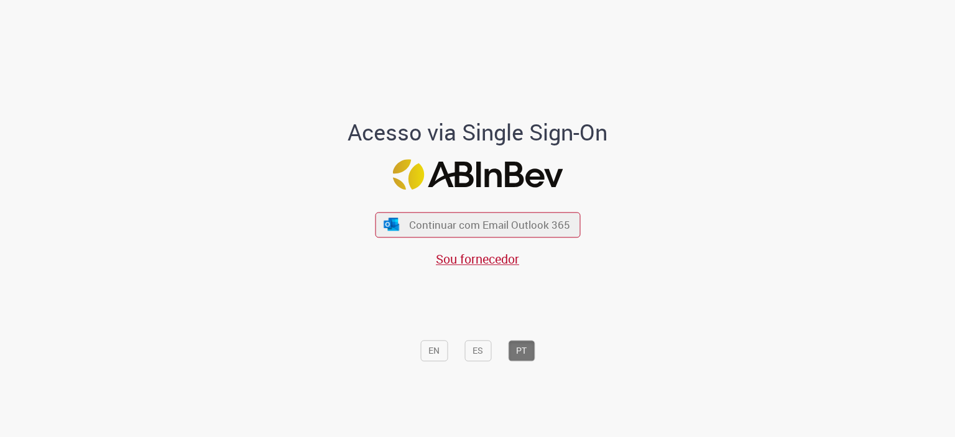 The image size is (955, 437). What do you see at coordinates (477, 224) in the screenshot?
I see `button: ícone Azure/Microsoft 360 Continuar com Email Outlook 365` at bounding box center [477, 224].